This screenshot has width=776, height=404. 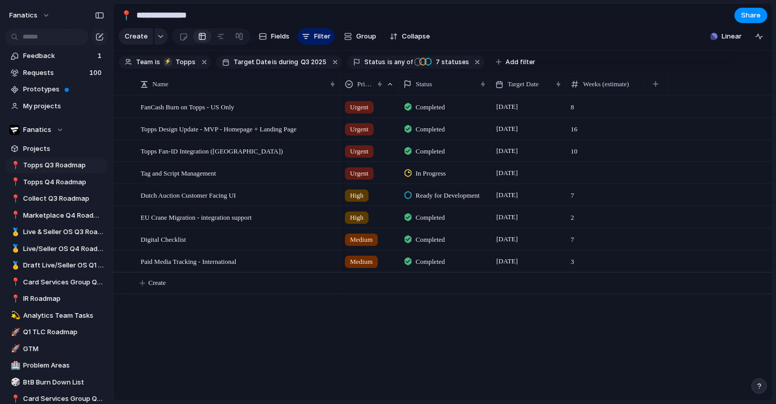 What do you see at coordinates (605, 259) in the screenshot?
I see `span: 3` at bounding box center [605, 259].